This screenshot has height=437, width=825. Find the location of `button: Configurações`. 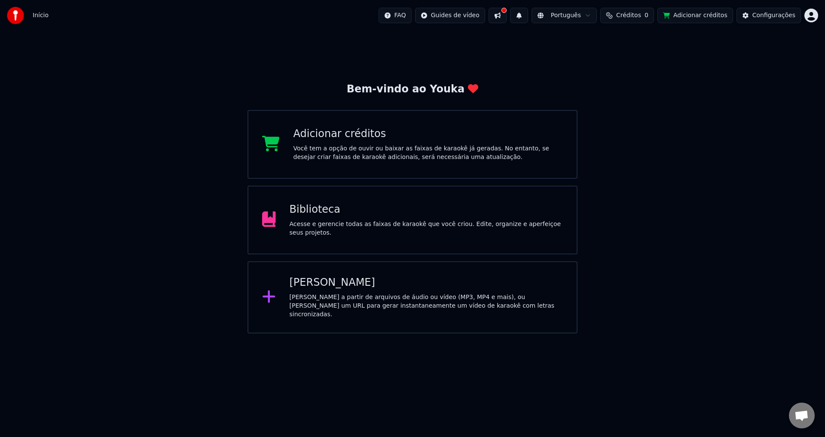

button: Configurações is located at coordinates (769, 15).